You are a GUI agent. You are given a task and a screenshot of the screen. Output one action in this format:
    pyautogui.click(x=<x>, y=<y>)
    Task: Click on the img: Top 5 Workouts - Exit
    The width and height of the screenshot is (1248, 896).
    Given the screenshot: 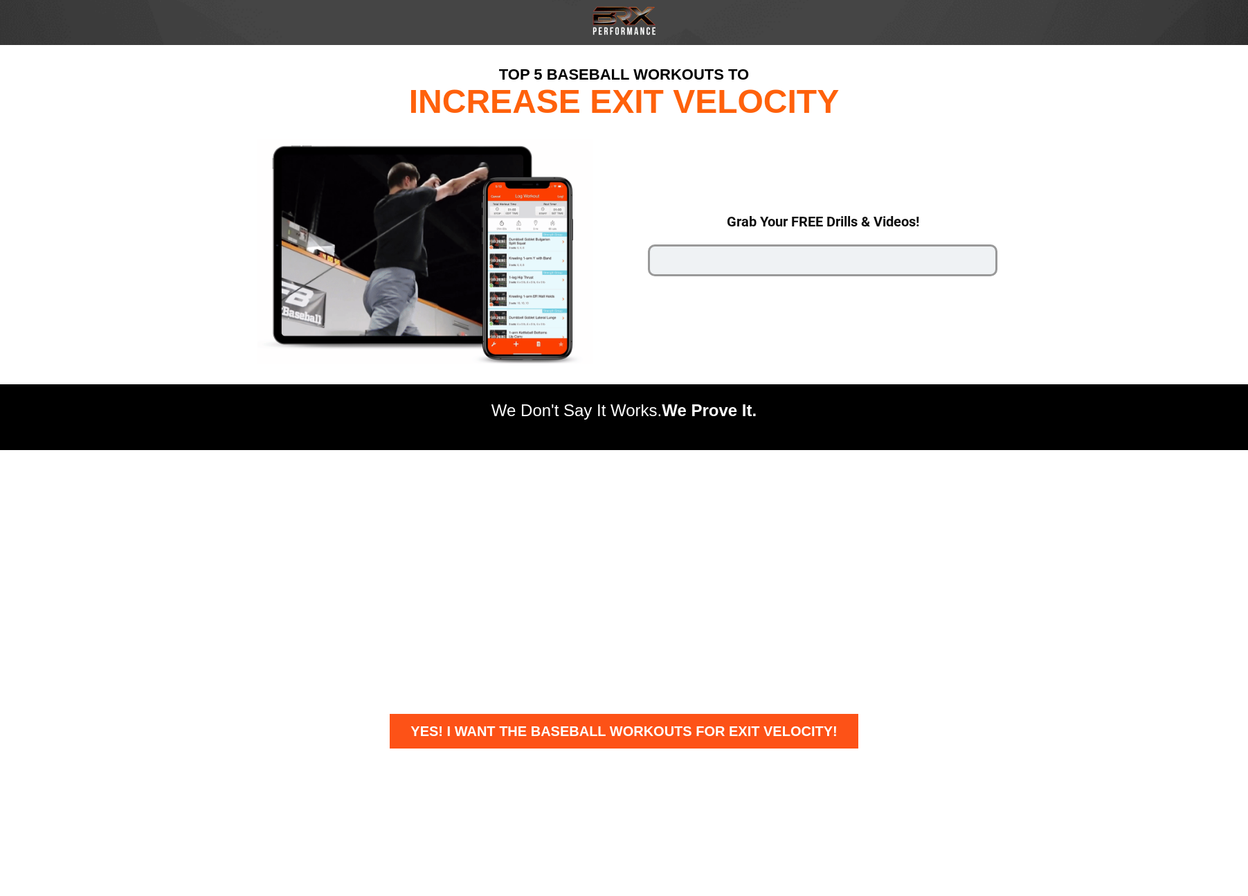 What is the action you would take?
    pyautogui.click(x=426, y=251)
    